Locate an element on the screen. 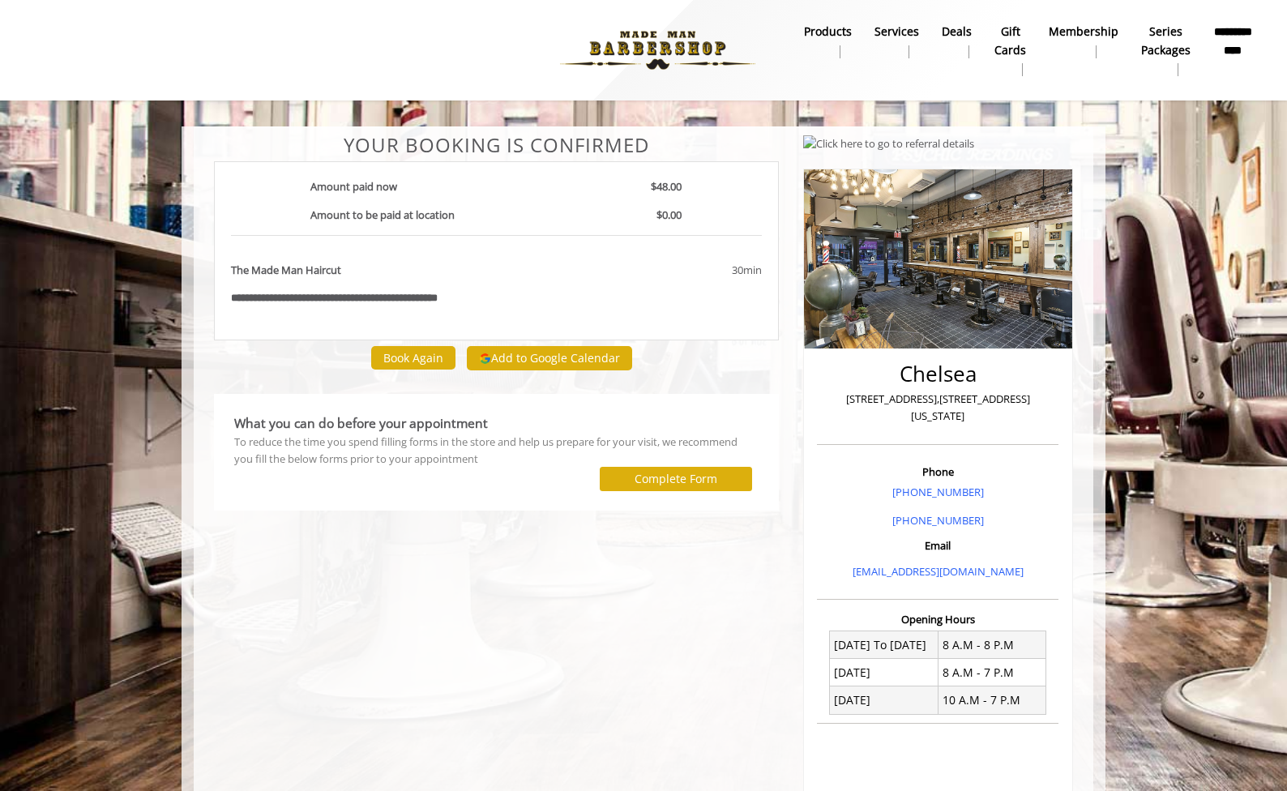 Image resolution: width=1287 pixels, height=791 pixels. a: Productsproducts is located at coordinates (827, 41).